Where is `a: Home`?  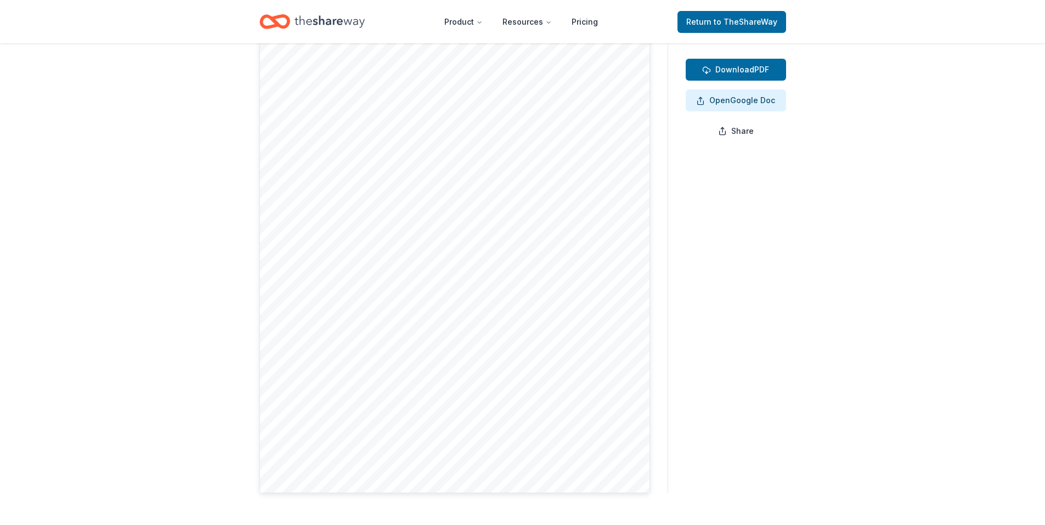
a: Home is located at coordinates (312, 21).